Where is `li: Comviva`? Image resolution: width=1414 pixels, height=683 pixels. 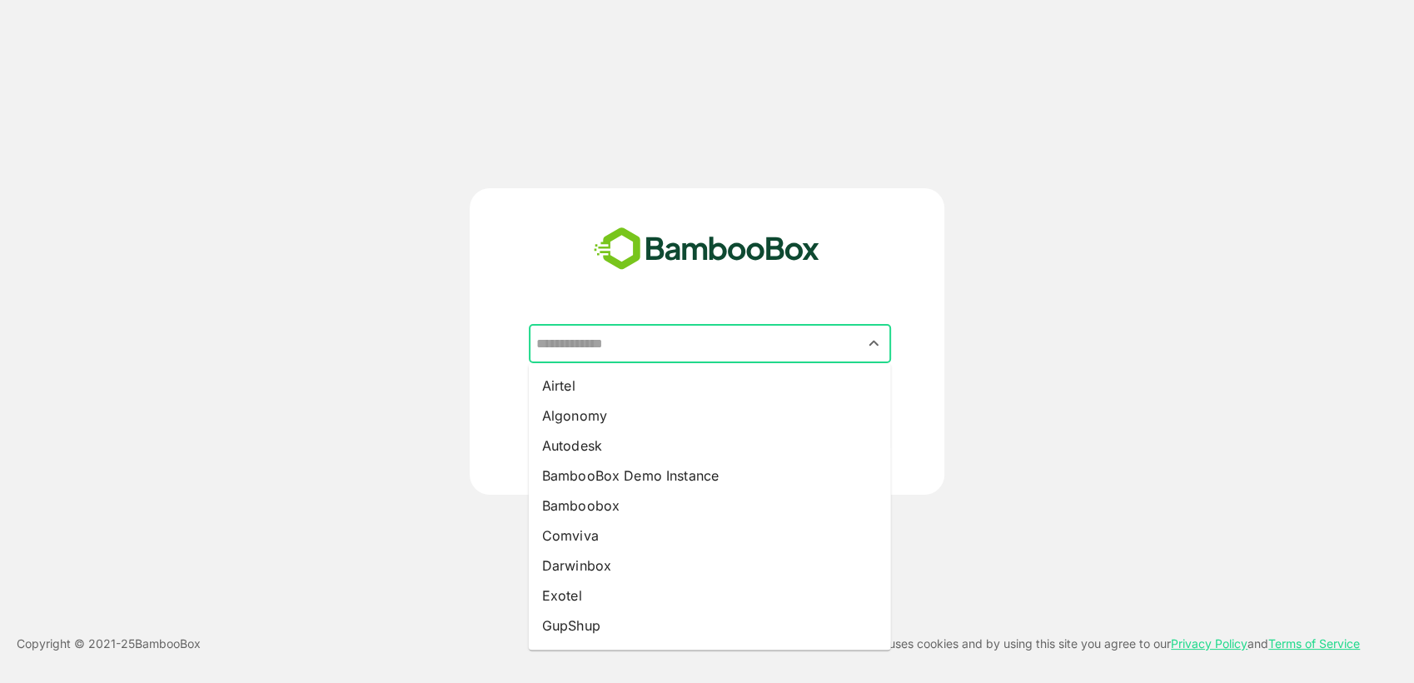
li: Comviva is located at coordinates (710, 535).